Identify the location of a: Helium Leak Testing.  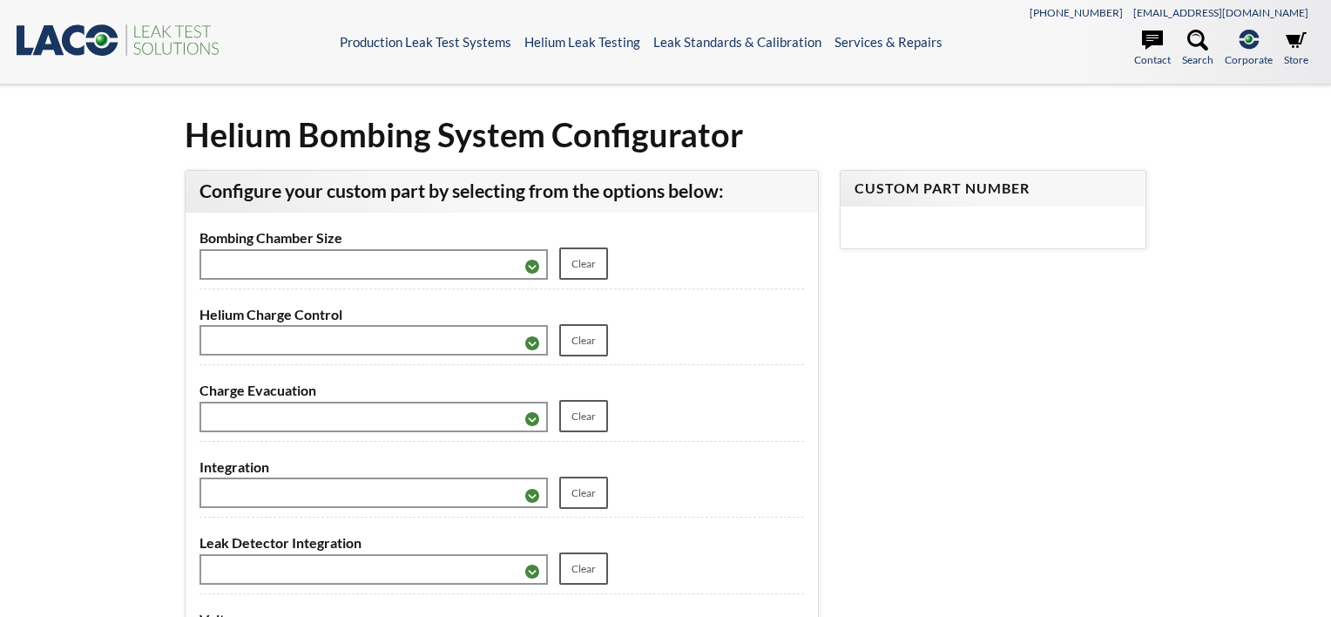
(582, 42).